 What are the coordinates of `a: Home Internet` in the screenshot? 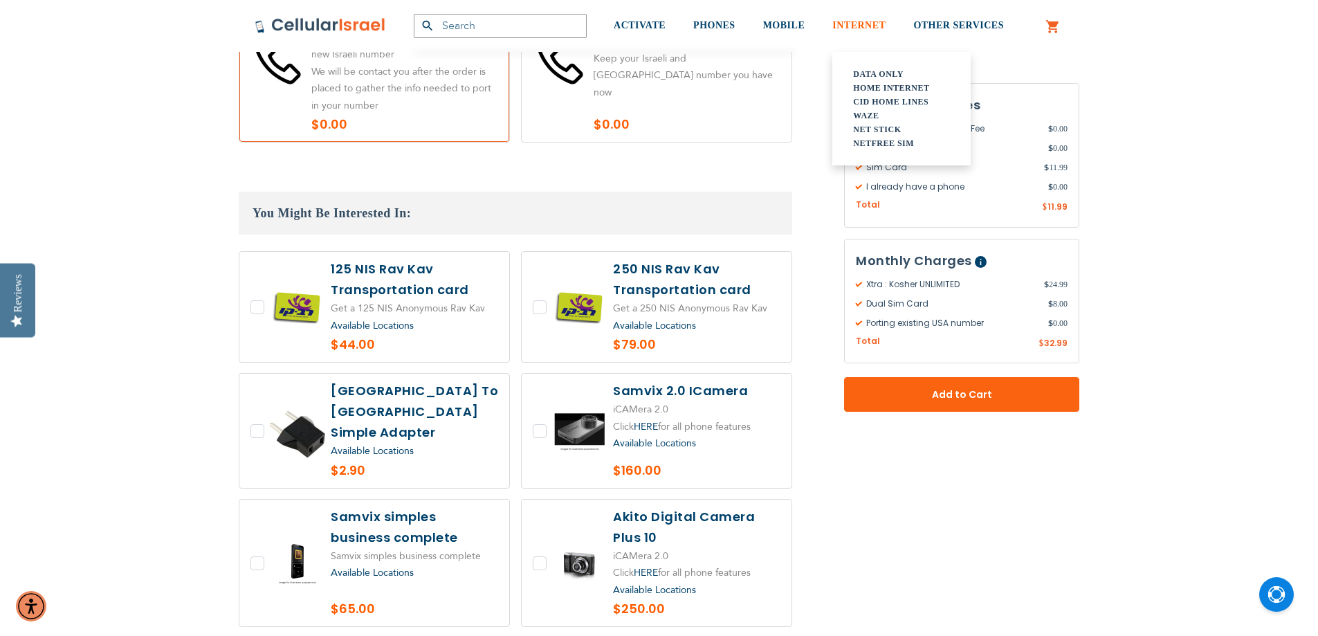 It's located at (902, 88).